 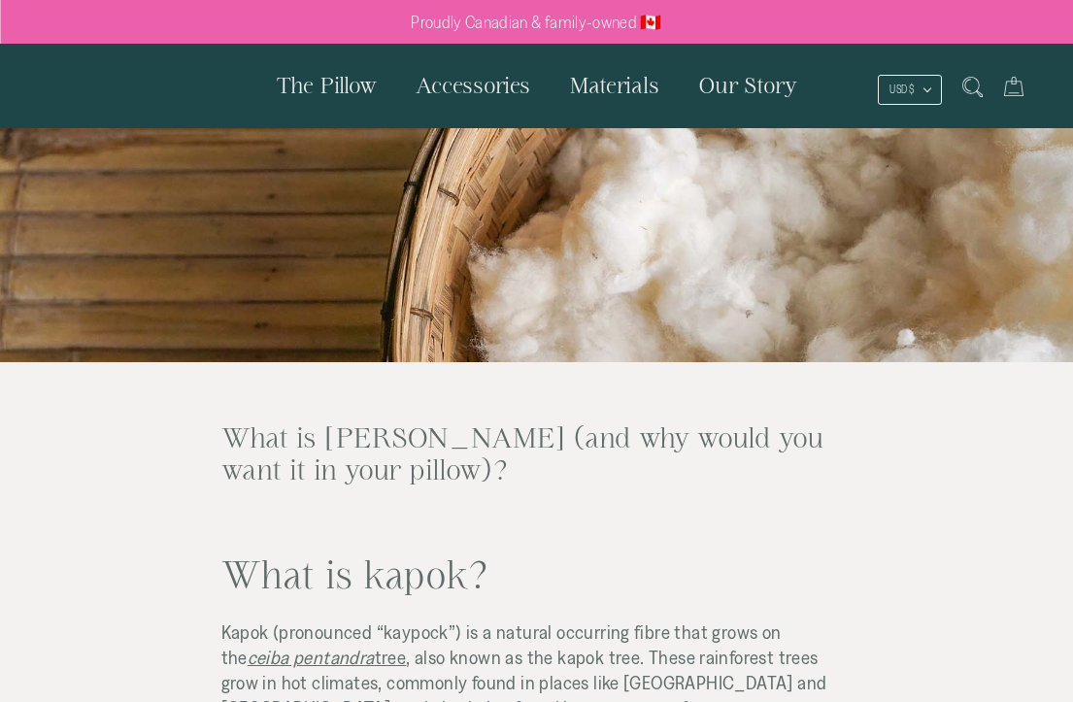 What do you see at coordinates (327, 658) in the screenshot?
I see `a: ceiba pentandratree` at bounding box center [327, 658].